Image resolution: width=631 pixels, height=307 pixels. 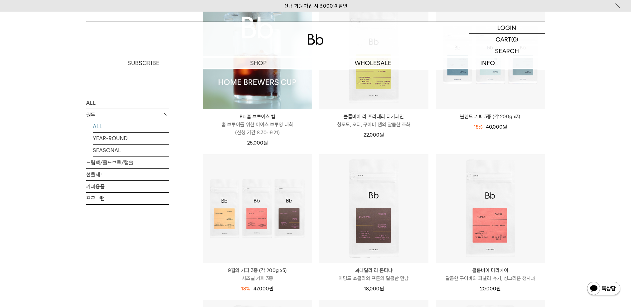 I want to click on span: 40,000, so click(x=496, y=127).